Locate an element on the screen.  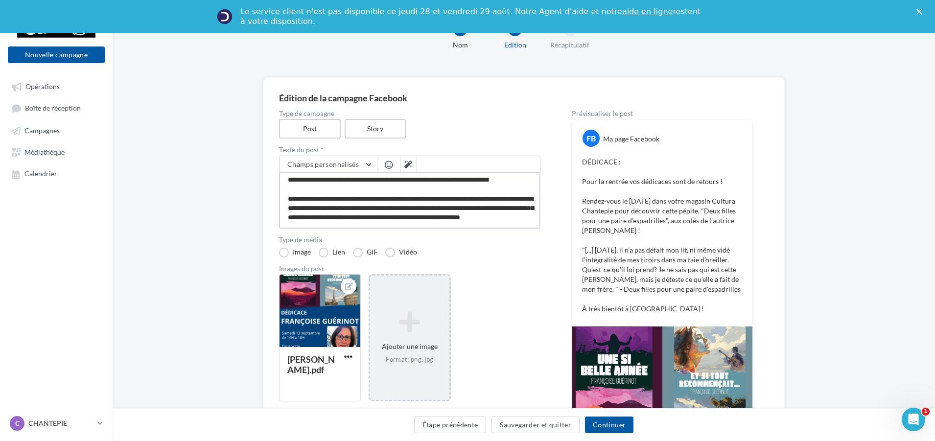
button: Sauvegarder et quitter is located at coordinates (535, 425).